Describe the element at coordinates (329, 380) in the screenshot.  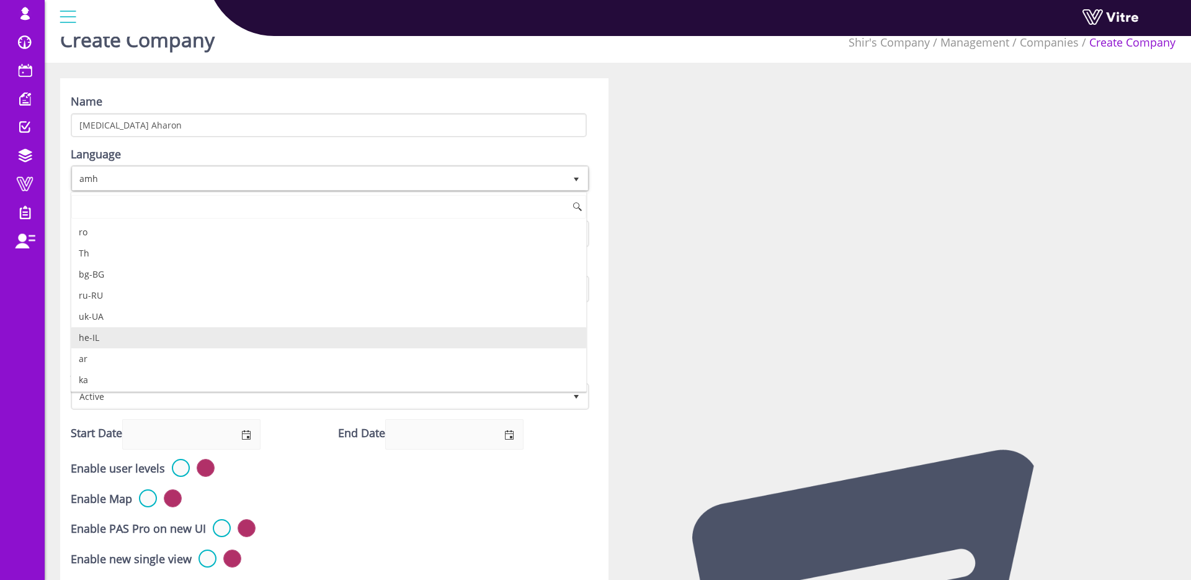
I see `li: ka` at that location.